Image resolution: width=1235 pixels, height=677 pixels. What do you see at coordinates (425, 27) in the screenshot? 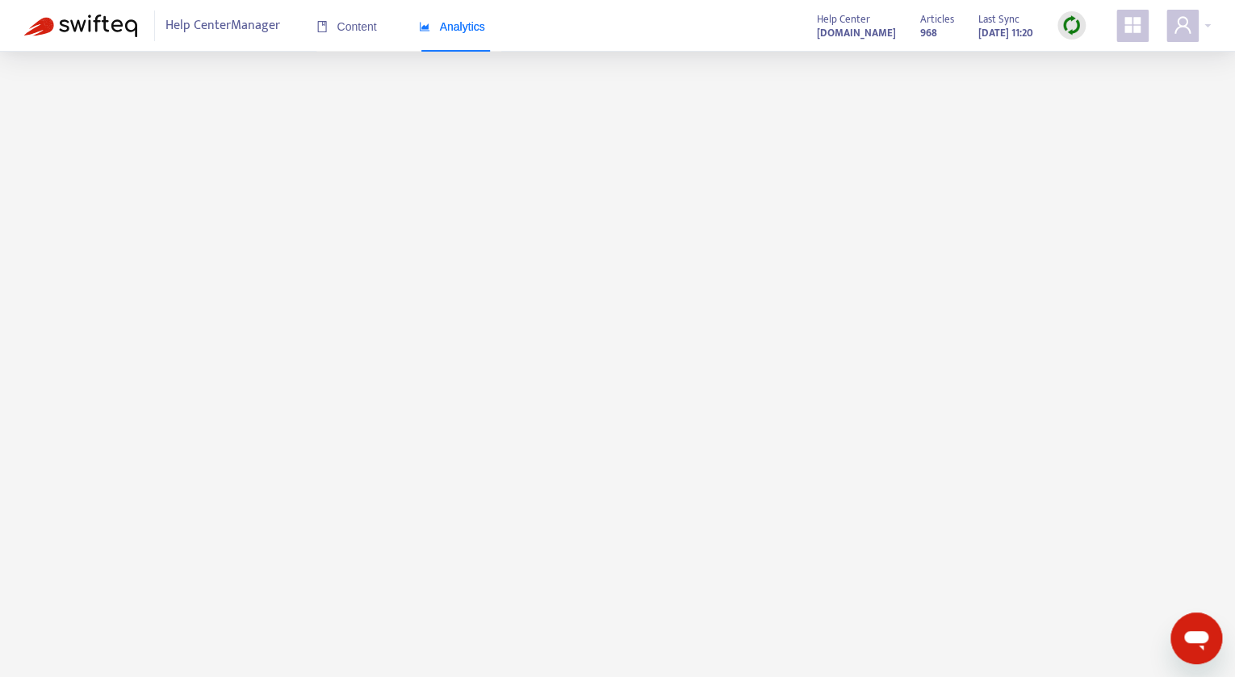
I see `span: area-chart` at bounding box center [425, 27].